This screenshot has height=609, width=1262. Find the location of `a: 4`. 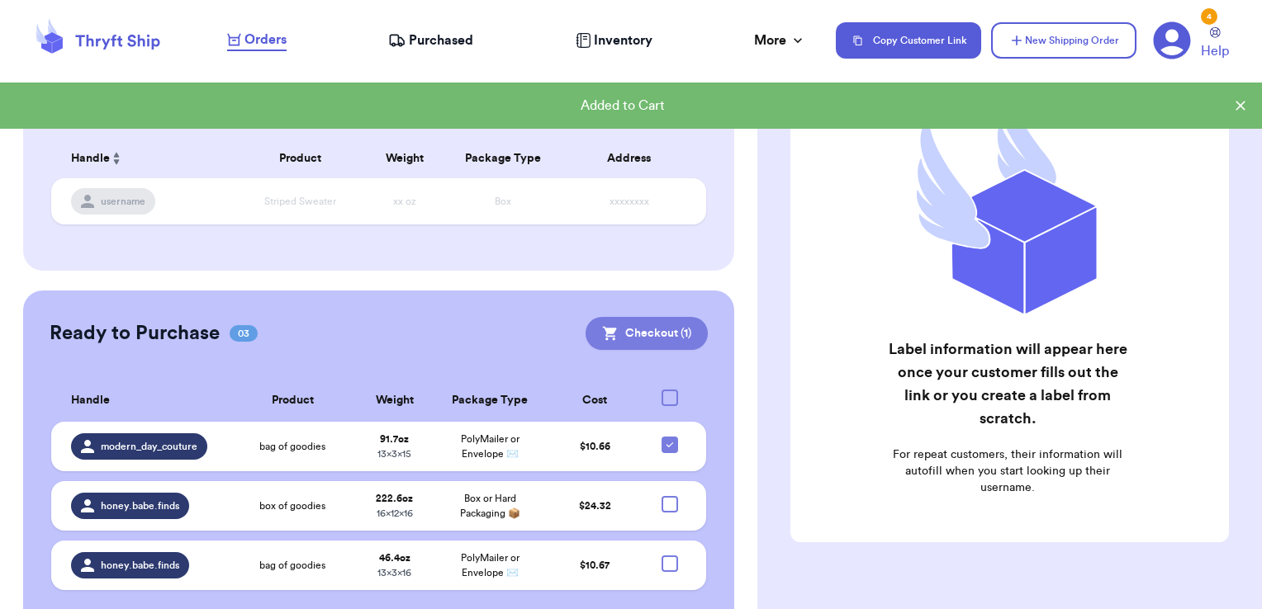

a: 4 is located at coordinates (1172, 40).